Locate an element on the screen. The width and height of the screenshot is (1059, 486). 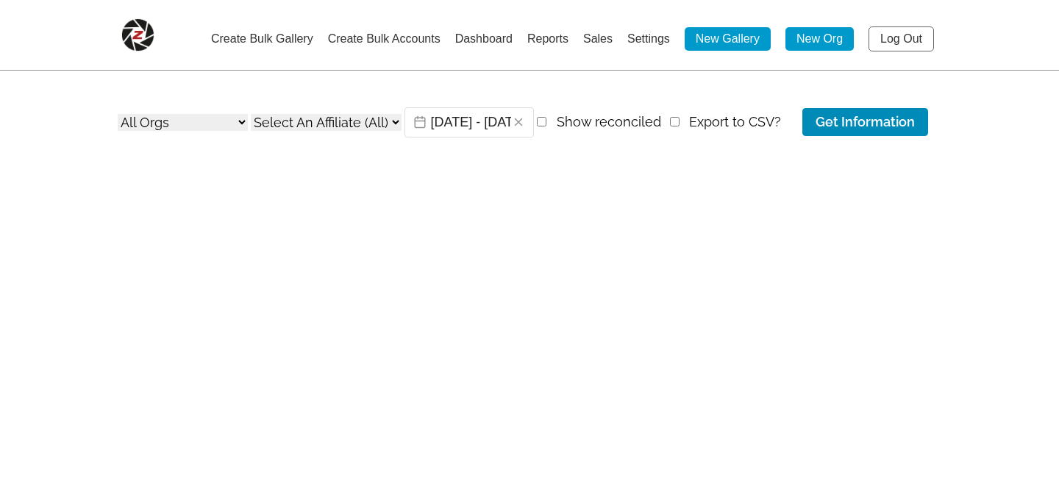
div: Show reconciled is located at coordinates (601, 122).